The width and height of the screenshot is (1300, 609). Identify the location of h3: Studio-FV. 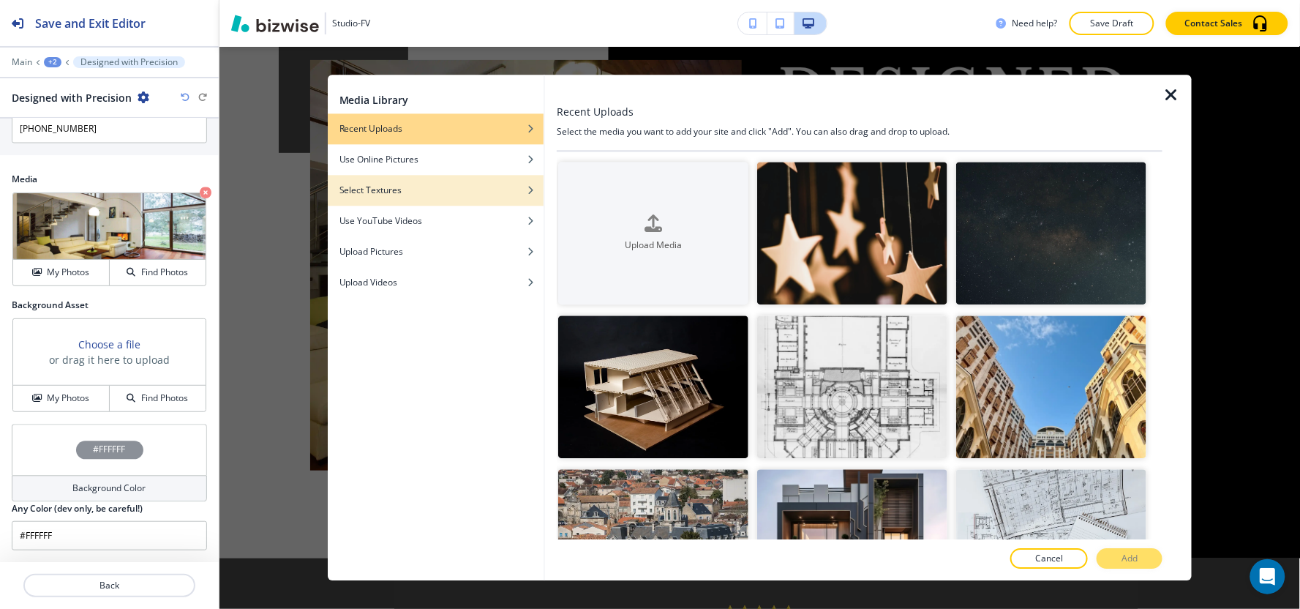
(351, 23).